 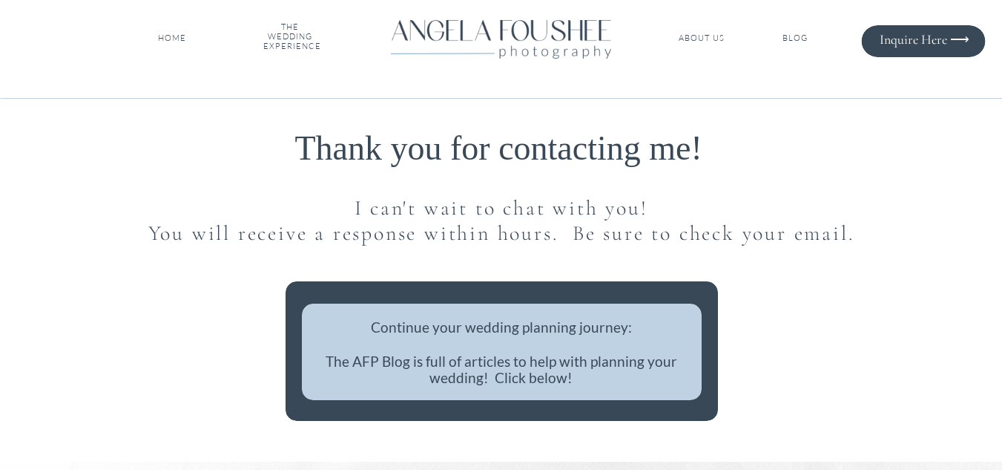 What do you see at coordinates (702, 39) in the screenshot?
I see `nav: ABOUT US` at bounding box center [702, 39].